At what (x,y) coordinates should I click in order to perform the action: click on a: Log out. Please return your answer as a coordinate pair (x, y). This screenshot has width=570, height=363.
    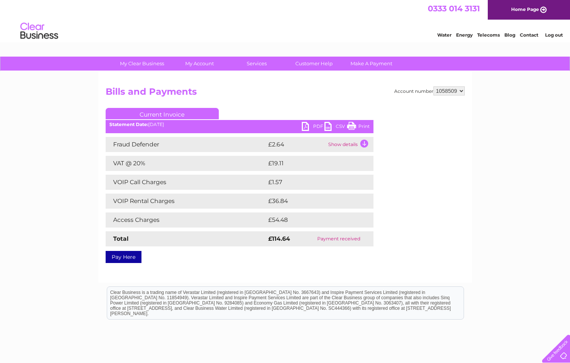
    Looking at the image, I should click on (554, 35).